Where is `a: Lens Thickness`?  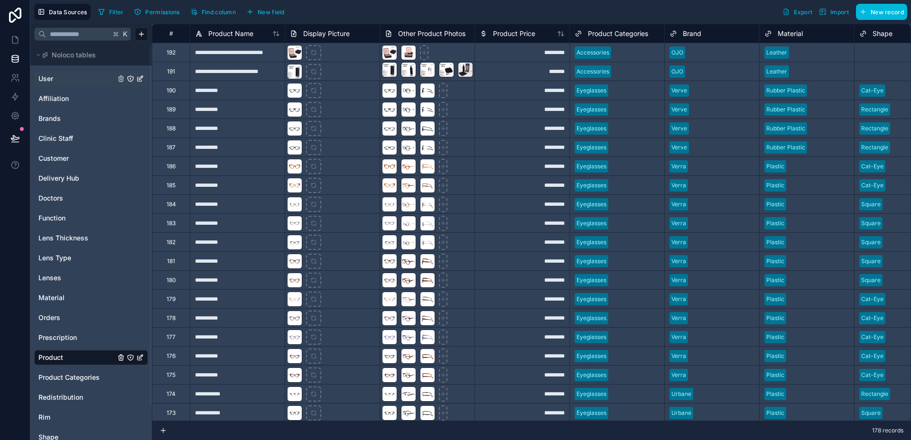
a: Lens Thickness is located at coordinates (77, 238).